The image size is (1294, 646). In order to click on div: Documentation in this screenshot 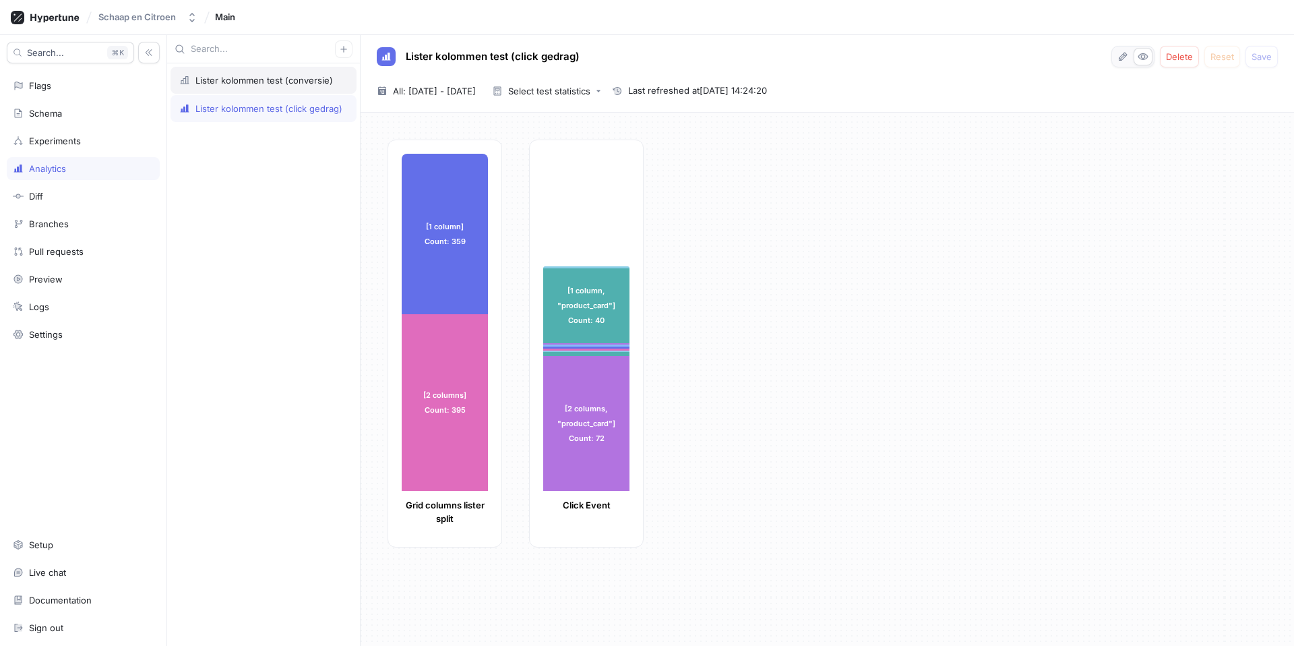, I will do `click(60, 600)`.